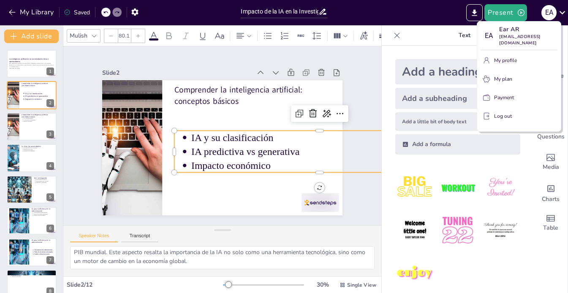 The width and height of the screenshot is (568, 293). What do you see at coordinates (503, 79) in the screenshot?
I see `p: My plan` at bounding box center [503, 79].